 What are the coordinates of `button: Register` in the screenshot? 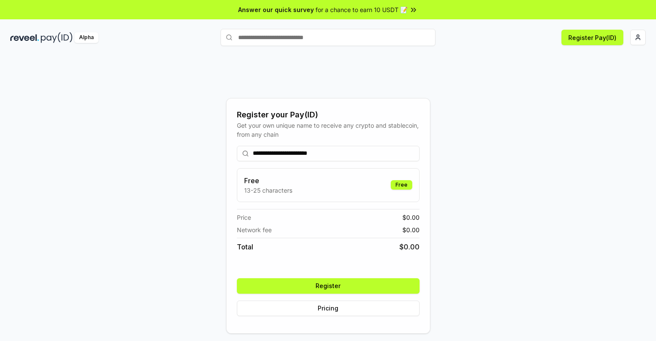 It's located at (328, 286).